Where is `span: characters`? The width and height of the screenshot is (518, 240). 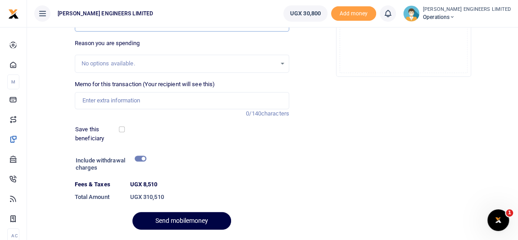 span: characters is located at coordinates (275, 113).